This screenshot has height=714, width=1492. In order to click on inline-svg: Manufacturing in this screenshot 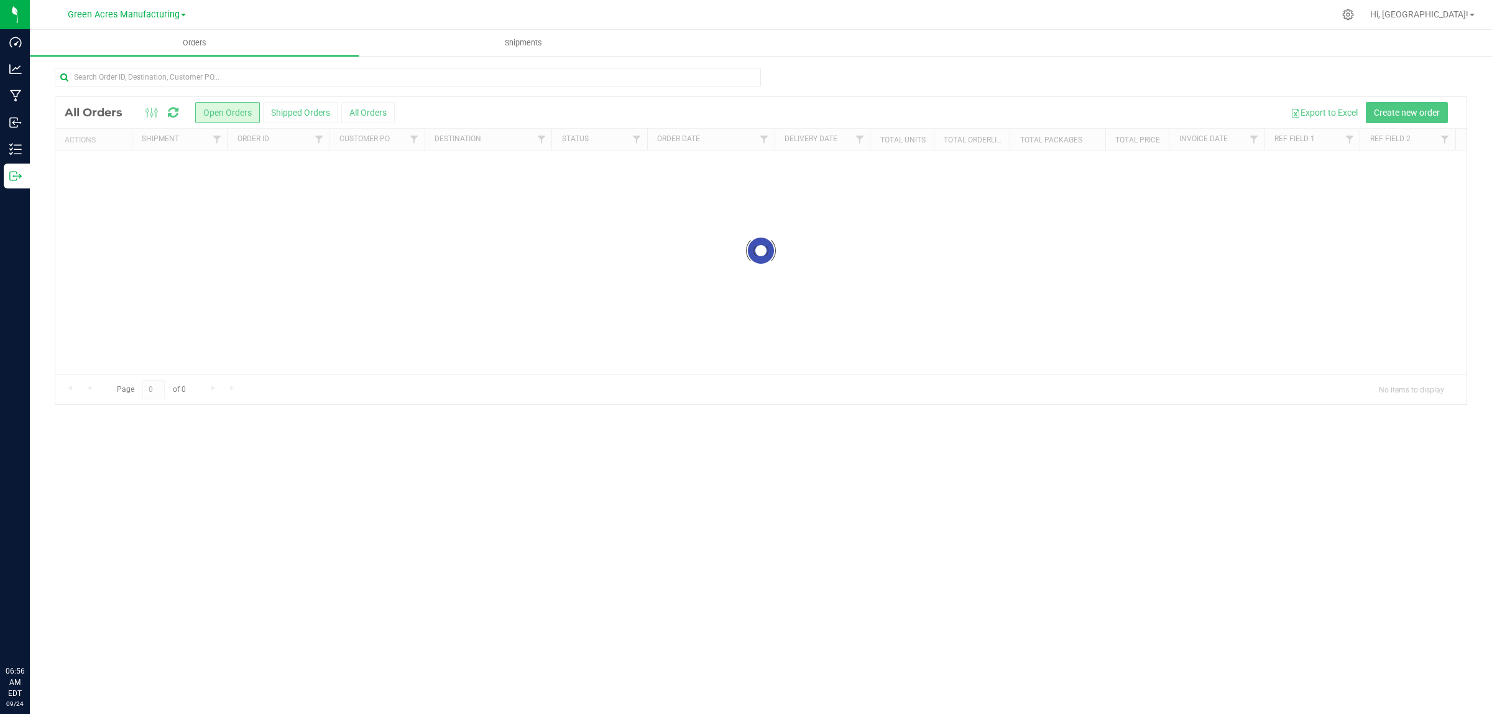, I will do `click(16, 96)`.